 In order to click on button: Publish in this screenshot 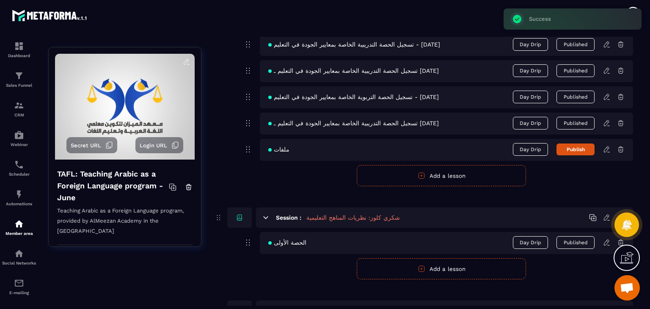, I will do `click(576, 149)`.